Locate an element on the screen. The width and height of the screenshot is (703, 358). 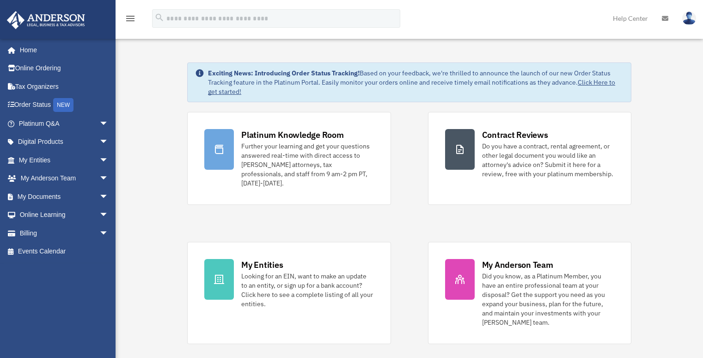
i: menu is located at coordinates (130, 18).